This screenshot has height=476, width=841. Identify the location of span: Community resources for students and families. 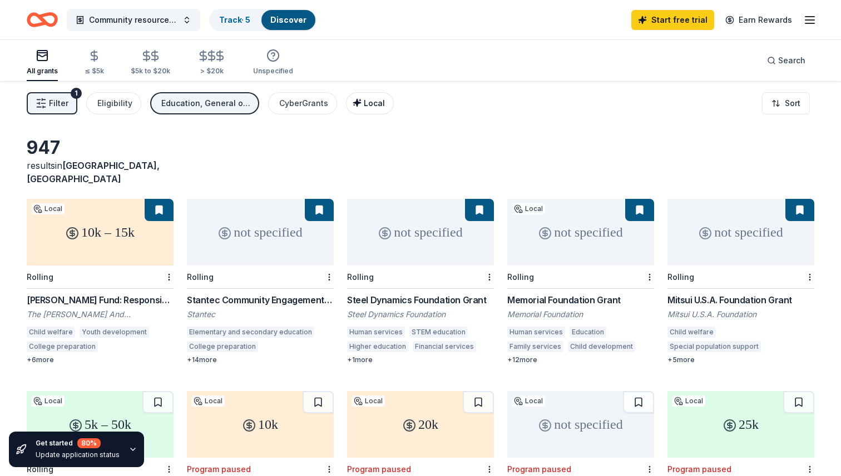
(133, 20).